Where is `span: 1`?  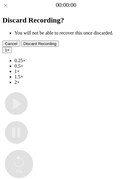 span: 1 is located at coordinates (6, 50).